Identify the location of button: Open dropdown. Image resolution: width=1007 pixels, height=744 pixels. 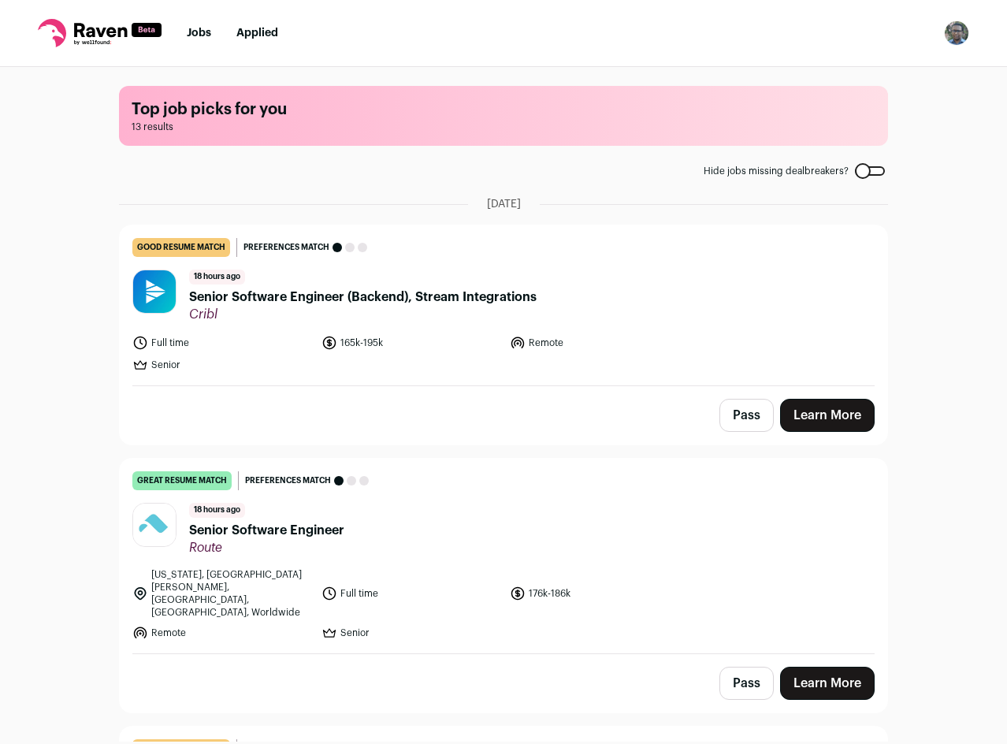
(957, 33).